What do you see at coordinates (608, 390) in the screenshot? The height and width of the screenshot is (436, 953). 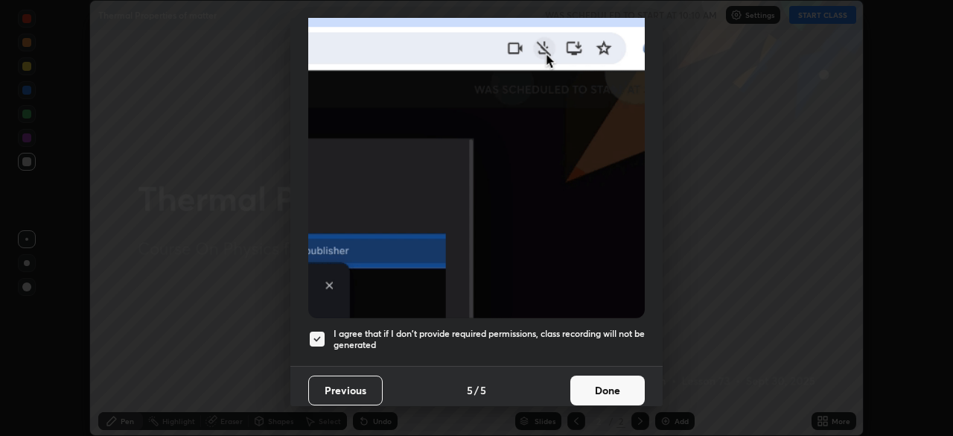 I see `button: Done` at bounding box center [608, 390].